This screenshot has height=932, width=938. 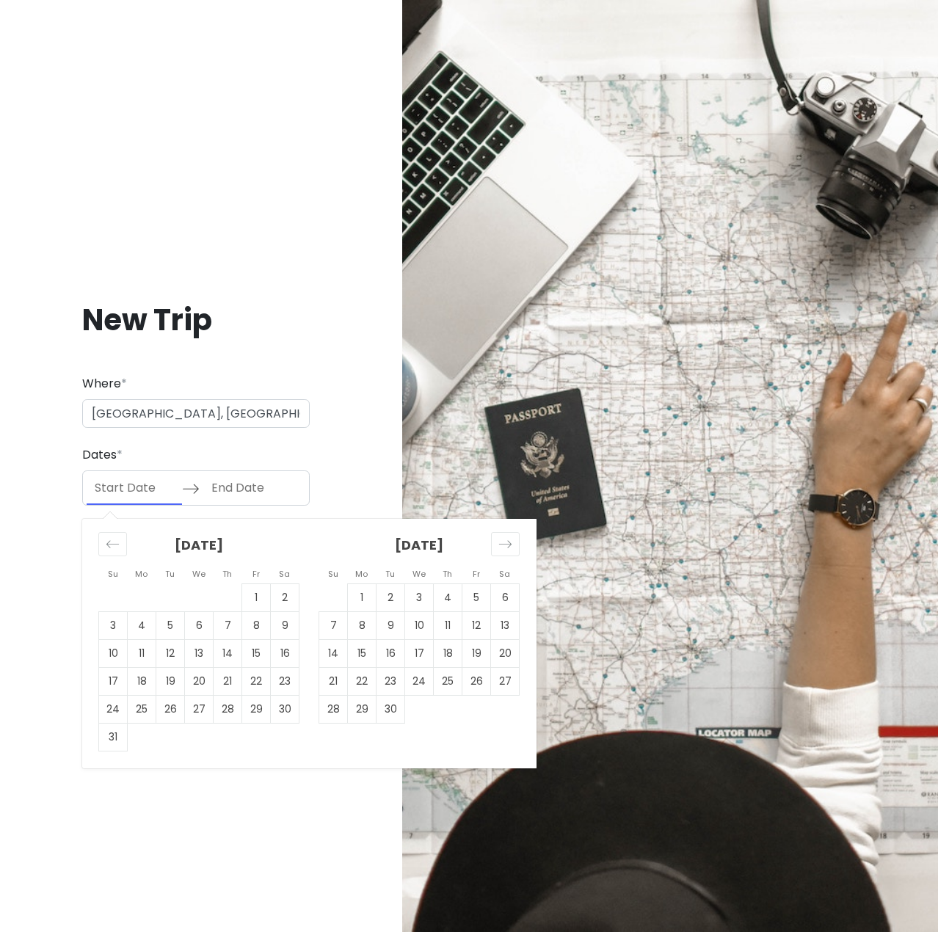 What do you see at coordinates (476, 681) in the screenshot?
I see `td: Choose Friday, September 26, 2025 as your check-in date. It’s available.` at bounding box center [476, 681].